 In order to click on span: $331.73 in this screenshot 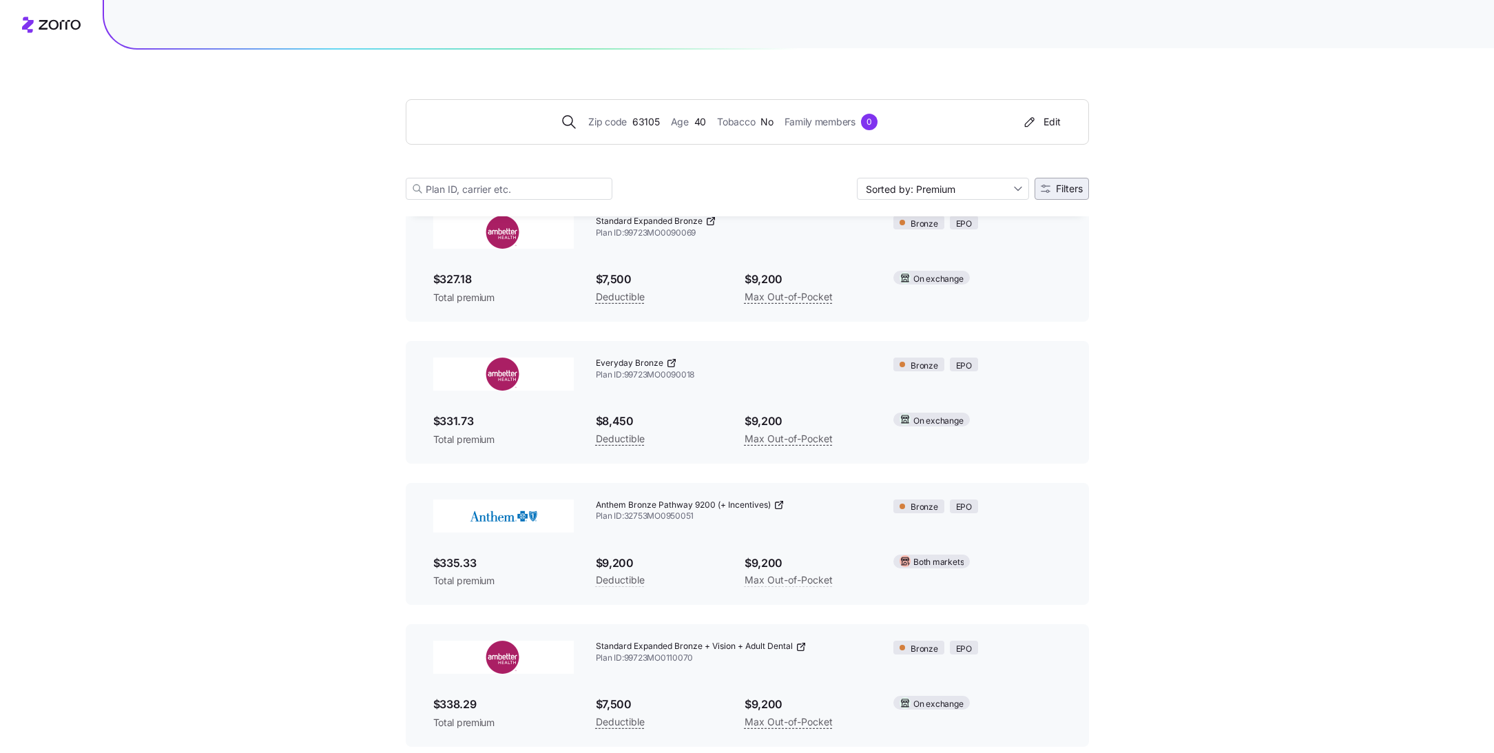, I will do `click(503, 421)`.